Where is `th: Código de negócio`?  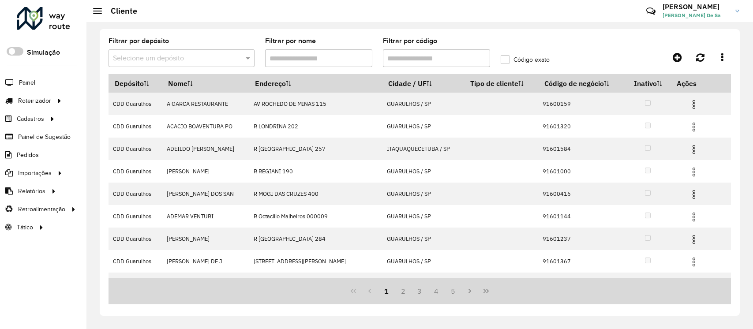
th: Código de negócio is located at coordinates (581, 83).